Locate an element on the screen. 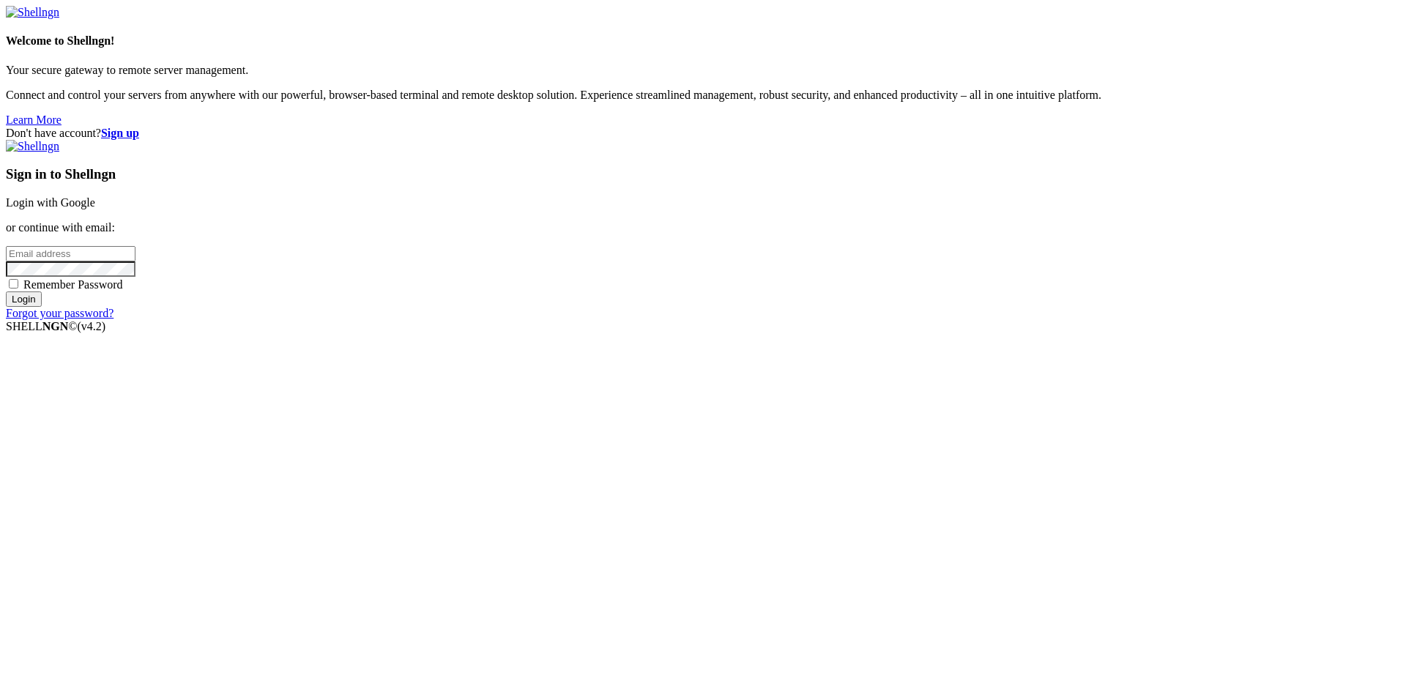 The width and height of the screenshot is (1406, 692). span: SHELL © is located at coordinates (56, 326).